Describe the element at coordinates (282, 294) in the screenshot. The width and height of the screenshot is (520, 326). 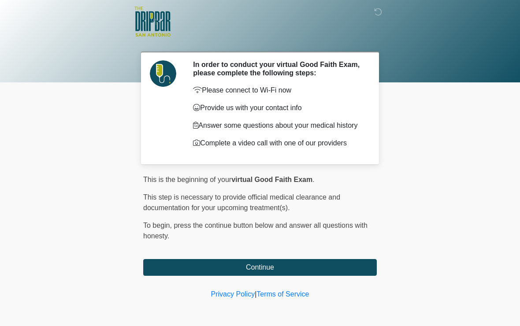
I see `a: Terms of Service` at that location.